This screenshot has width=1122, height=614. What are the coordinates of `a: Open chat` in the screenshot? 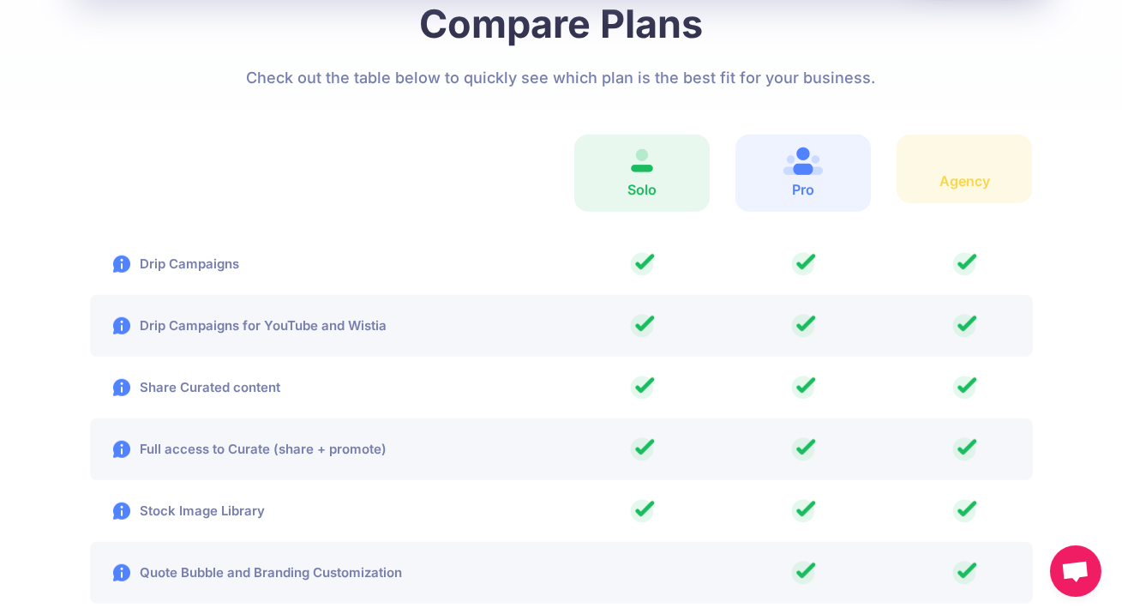 It's located at (1075, 571).